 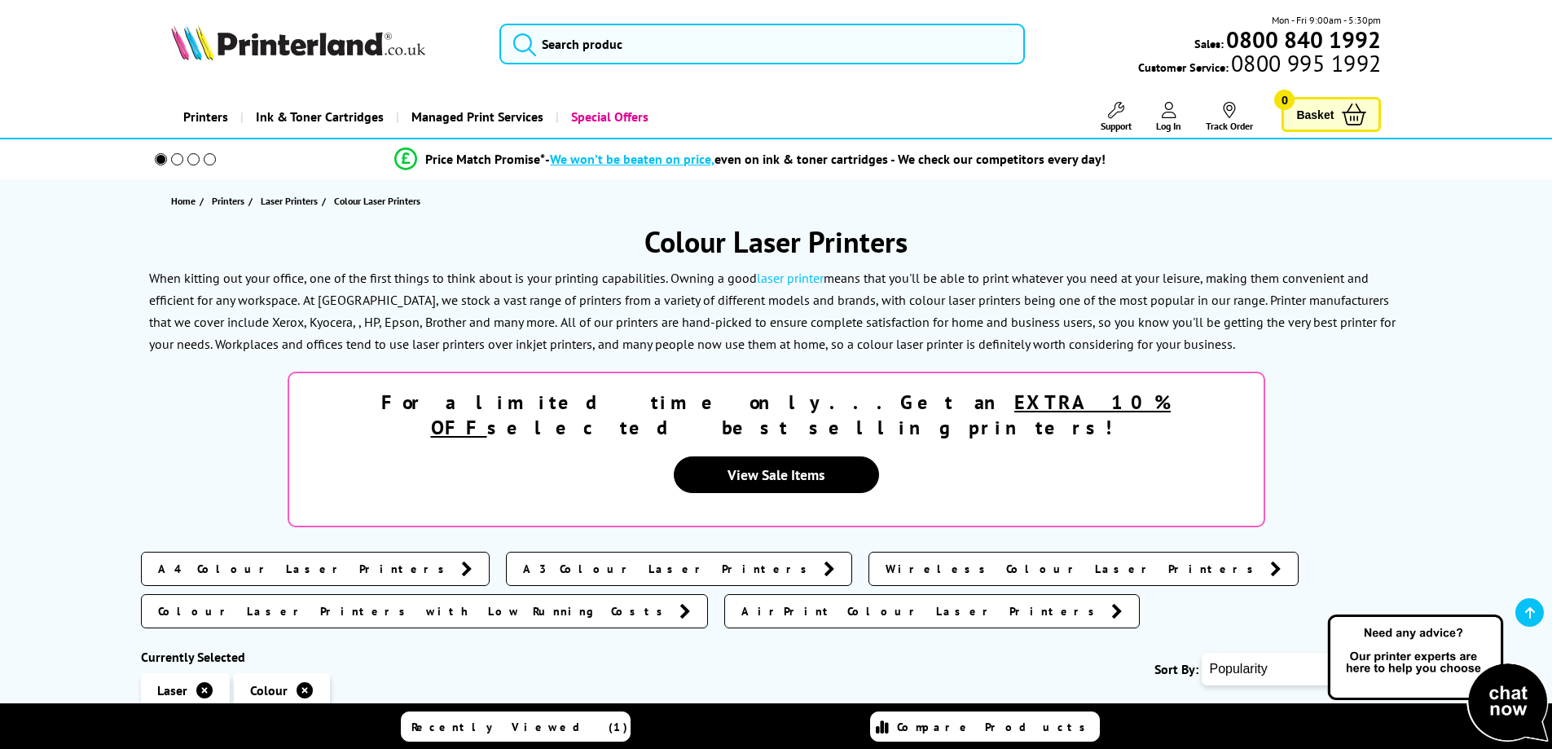 I want to click on span: Colour, so click(x=269, y=690).